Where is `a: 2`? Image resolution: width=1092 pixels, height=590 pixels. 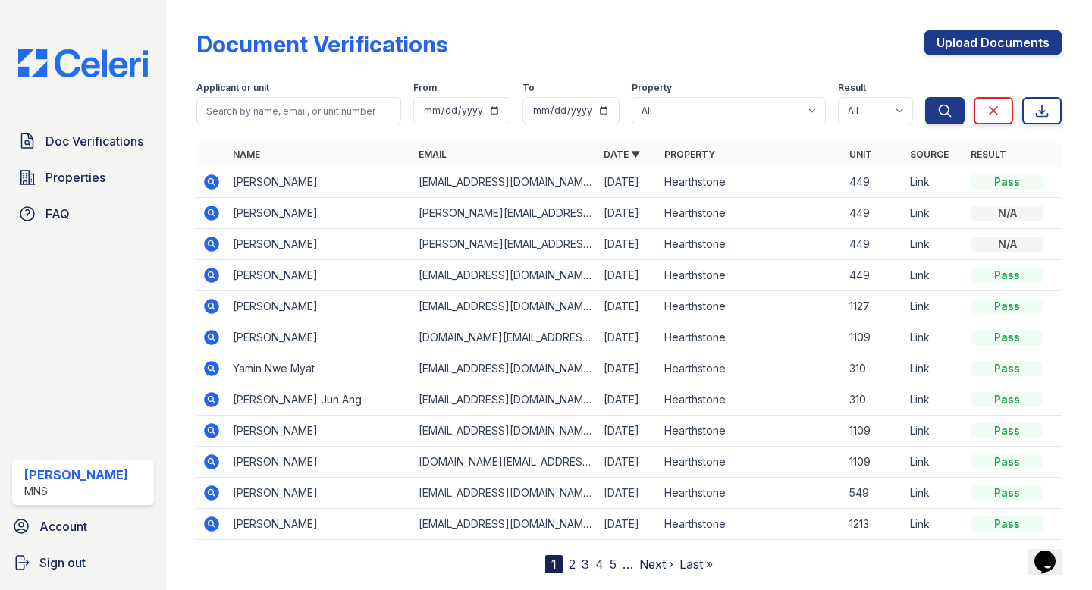
a: 2 is located at coordinates (572, 564).